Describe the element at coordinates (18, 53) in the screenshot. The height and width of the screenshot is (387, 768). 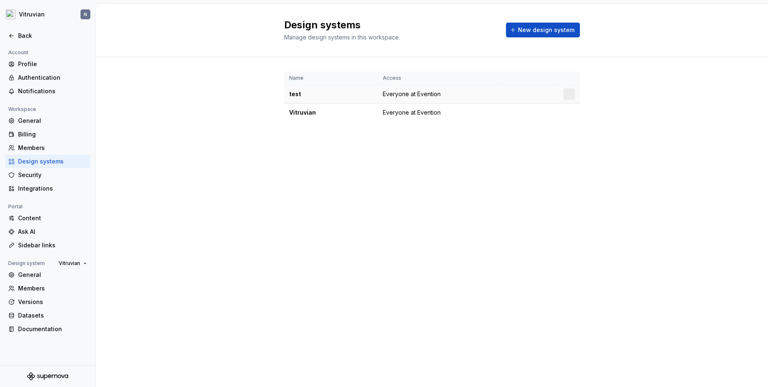
I see `div: Account` at that location.